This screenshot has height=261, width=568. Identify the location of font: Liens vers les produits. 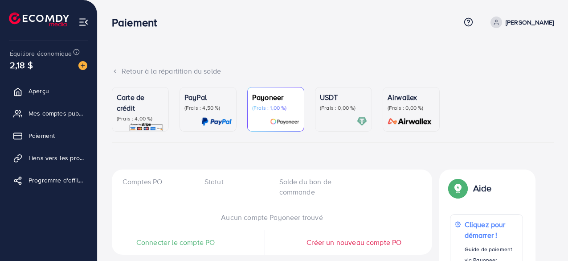
(61, 158).